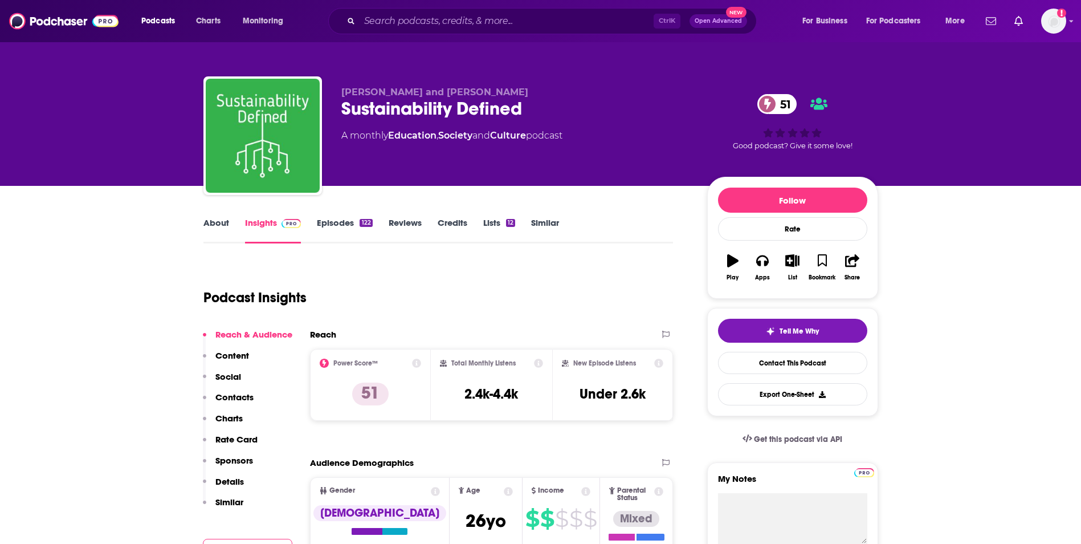  I want to click on button: Share, so click(852, 267).